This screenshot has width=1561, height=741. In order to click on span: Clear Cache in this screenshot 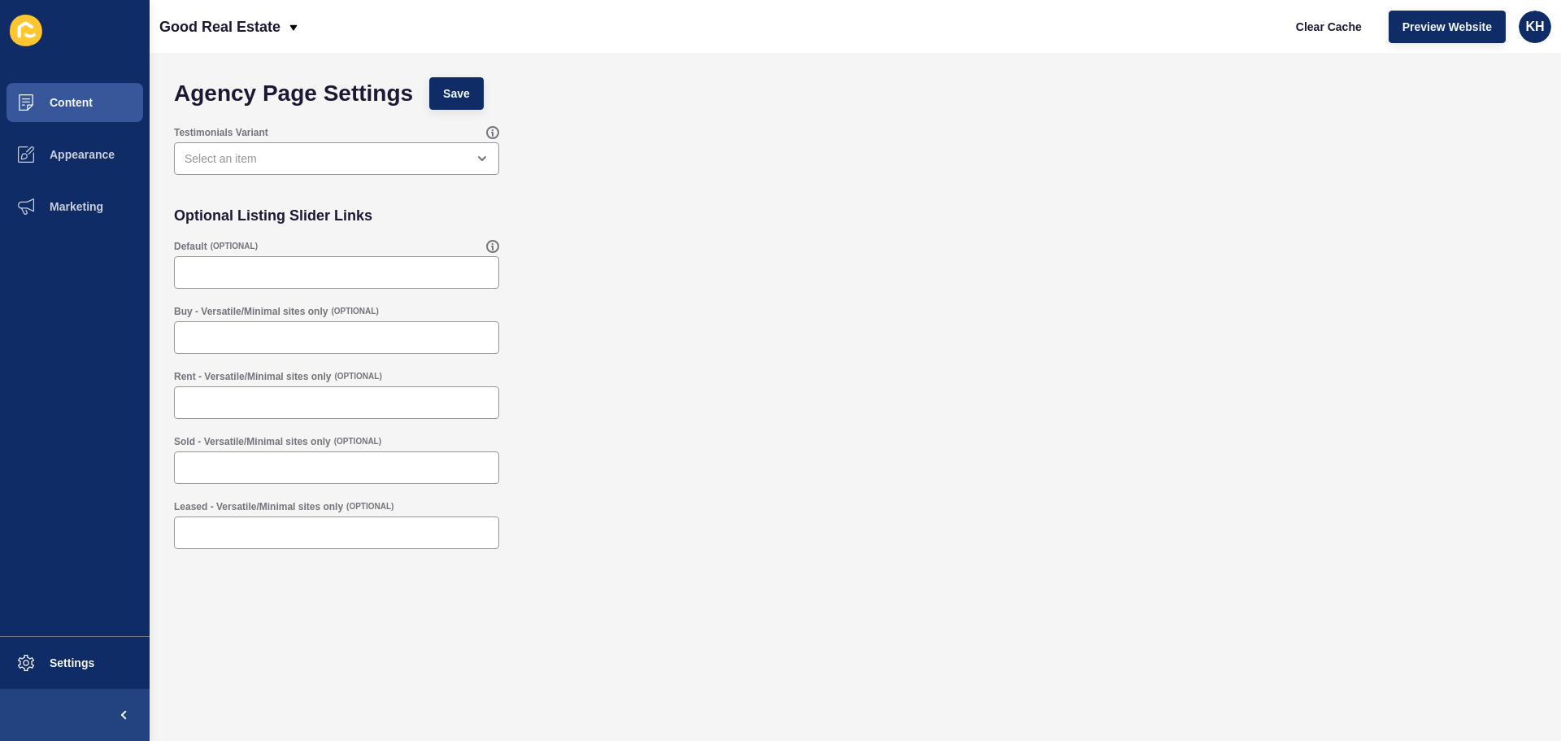, I will do `click(1329, 27)`.